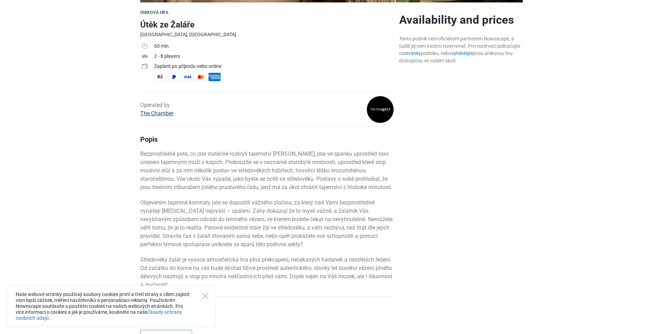 The image size is (663, 334). Describe the element at coordinates (214, 77) in the screenshot. I see `span: American Express` at that location.